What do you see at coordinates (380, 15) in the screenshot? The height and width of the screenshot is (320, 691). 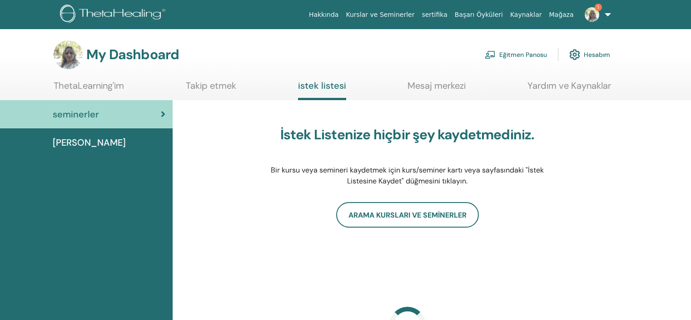 I see `a: Kurslar ve Seminerler` at bounding box center [380, 15].